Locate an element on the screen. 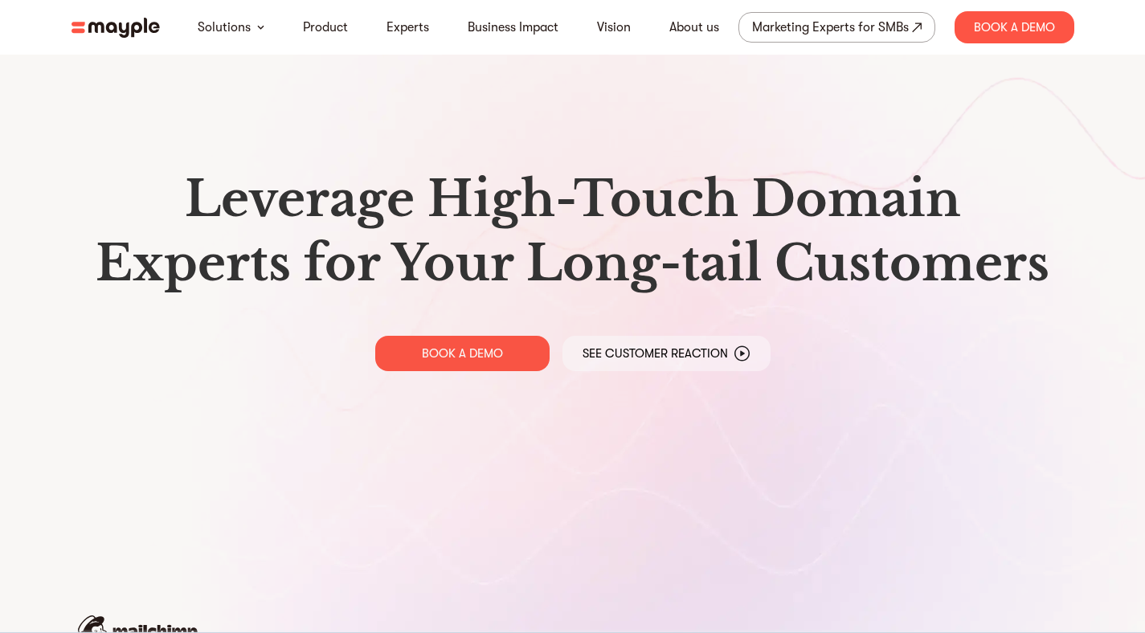 This screenshot has width=1145, height=633. a: Experts is located at coordinates (408, 27).